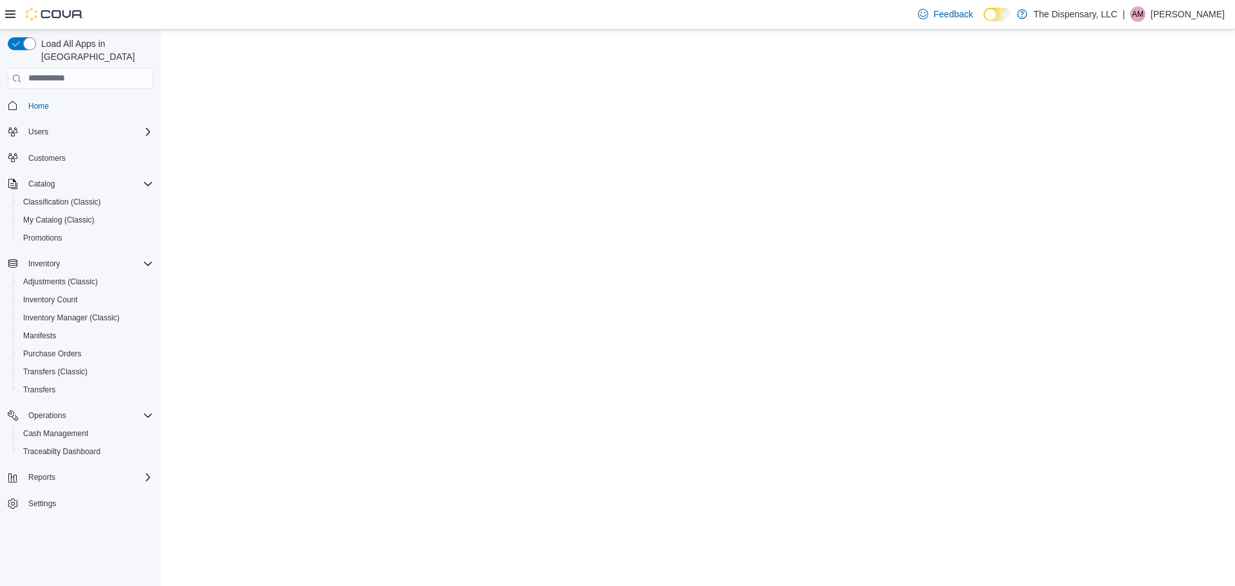 This screenshot has height=586, width=1235. I want to click on button: Purchase Orders, so click(86, 354).